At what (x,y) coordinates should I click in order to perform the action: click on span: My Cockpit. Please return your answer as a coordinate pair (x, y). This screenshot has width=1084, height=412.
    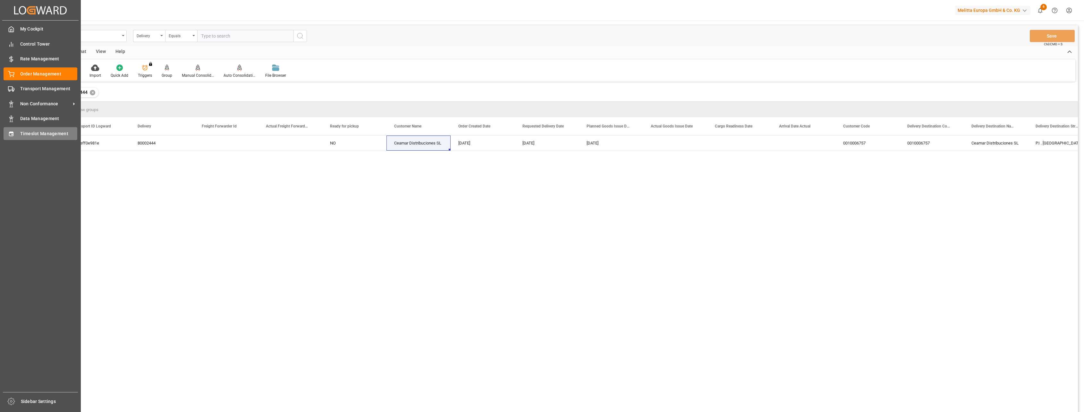
    Looking at the image, I should click on (49, 29).